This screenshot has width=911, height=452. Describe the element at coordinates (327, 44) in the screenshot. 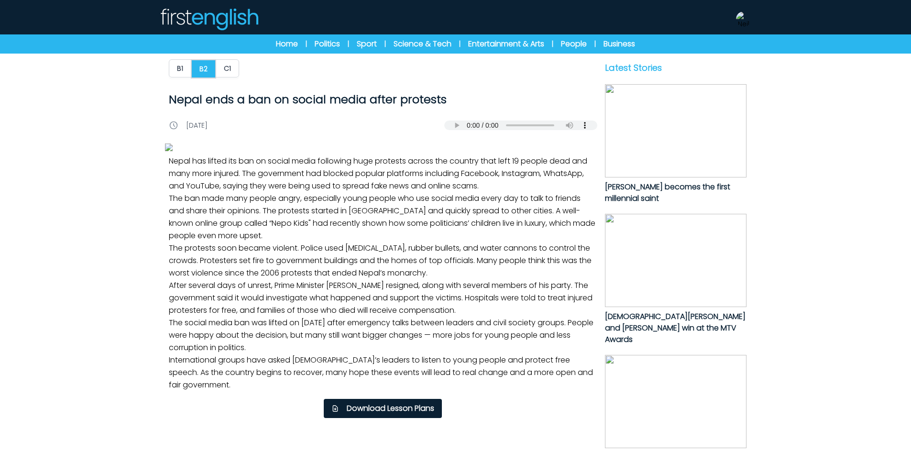

I see `a: Politics` at that location.